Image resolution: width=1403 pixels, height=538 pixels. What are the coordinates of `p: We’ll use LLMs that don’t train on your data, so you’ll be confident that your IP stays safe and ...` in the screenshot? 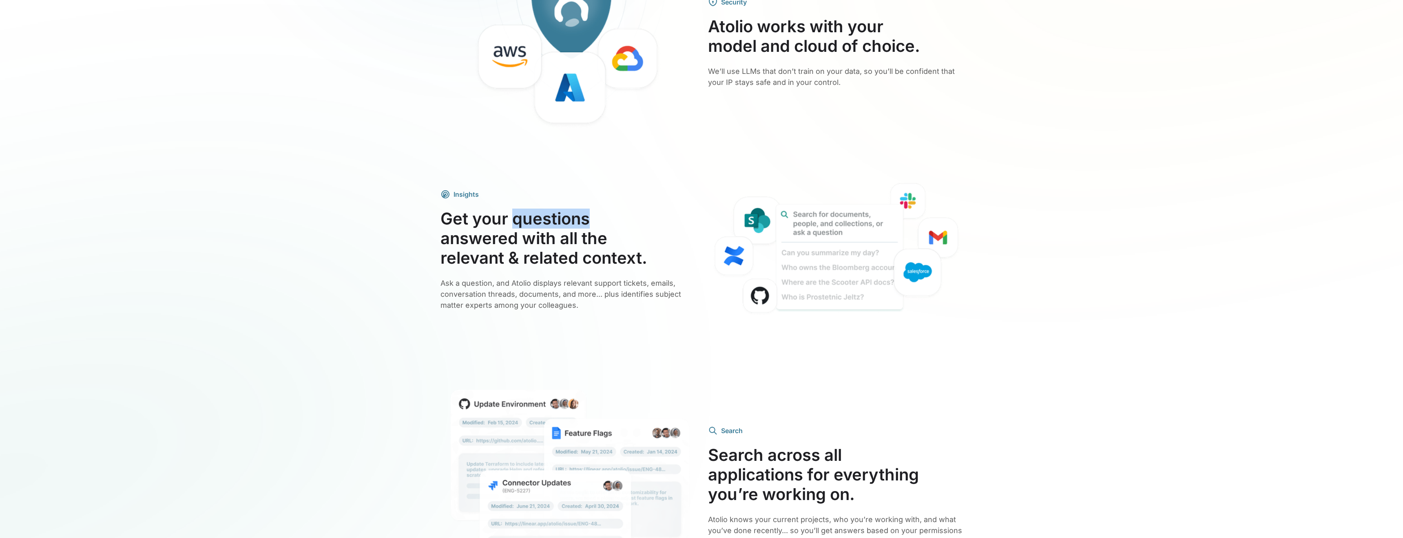 It's located at (835, 77).